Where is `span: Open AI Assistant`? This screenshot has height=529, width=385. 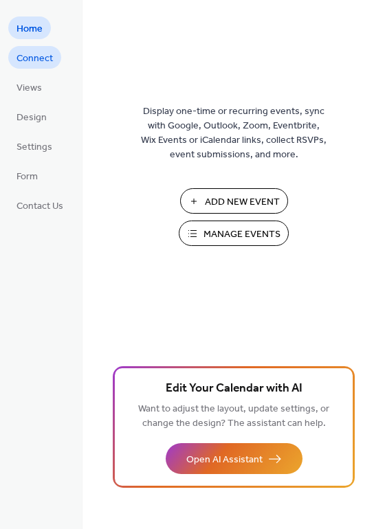
span: Open AI Assistant is located at coordinates (224, 459).